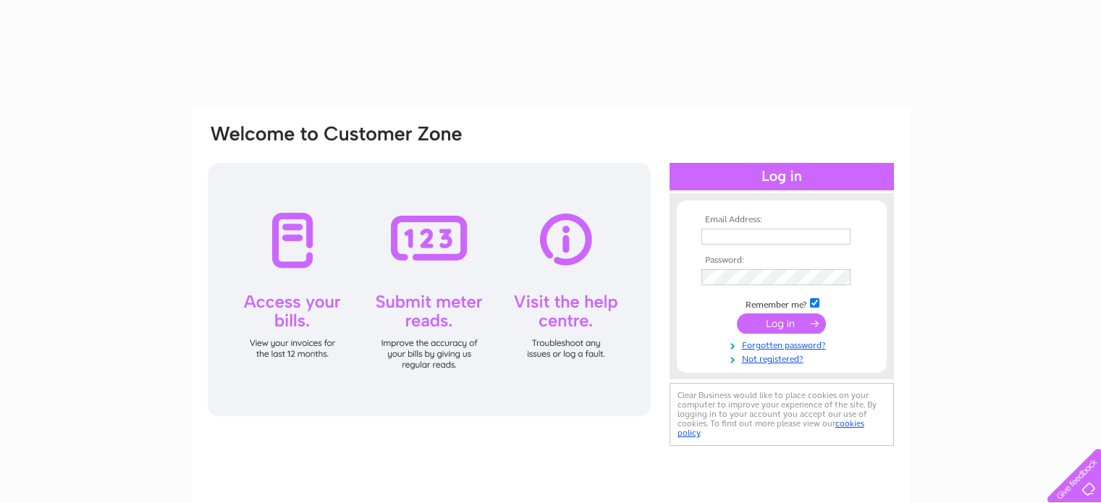  I want to click on div: Clear Business would like to place cookies on your computer to improve your experience of the sit..., so click(782, 414).